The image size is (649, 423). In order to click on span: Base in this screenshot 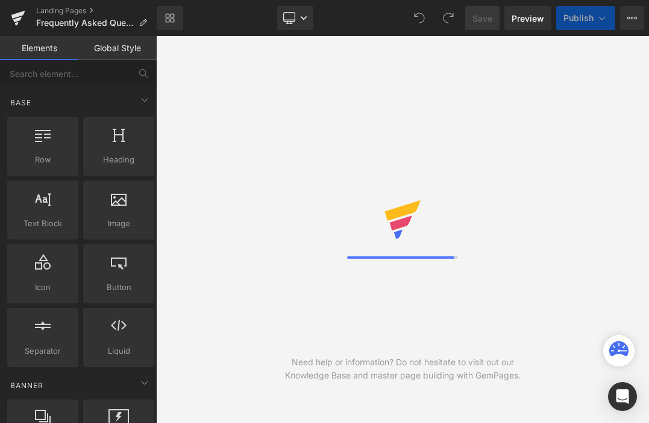, I will do `click(20, 102)`.